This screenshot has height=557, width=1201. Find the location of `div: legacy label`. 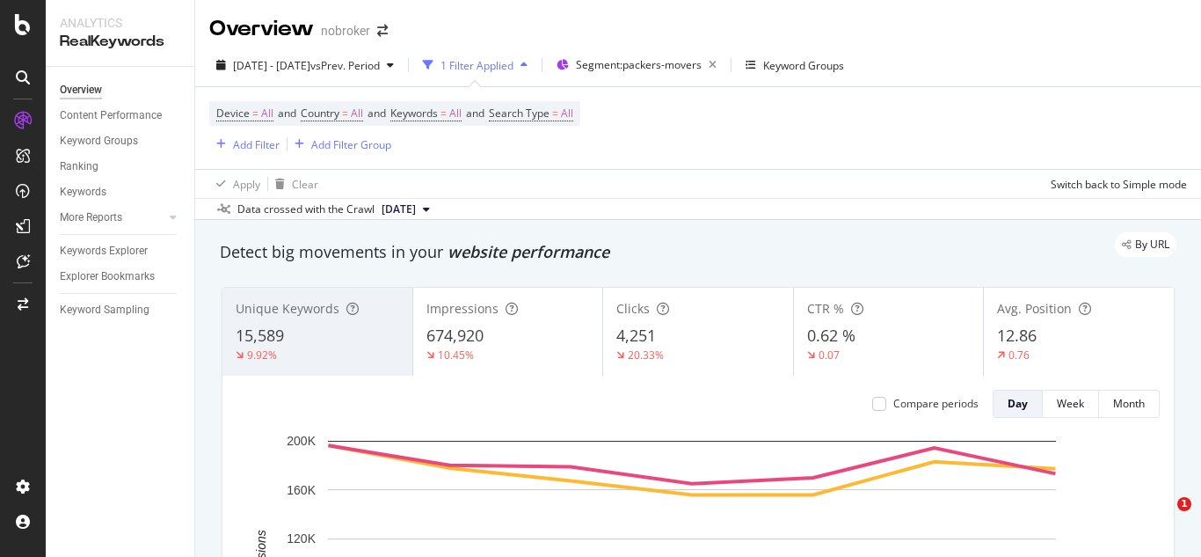

div: legacy label is located at coordinates (1146, 244).